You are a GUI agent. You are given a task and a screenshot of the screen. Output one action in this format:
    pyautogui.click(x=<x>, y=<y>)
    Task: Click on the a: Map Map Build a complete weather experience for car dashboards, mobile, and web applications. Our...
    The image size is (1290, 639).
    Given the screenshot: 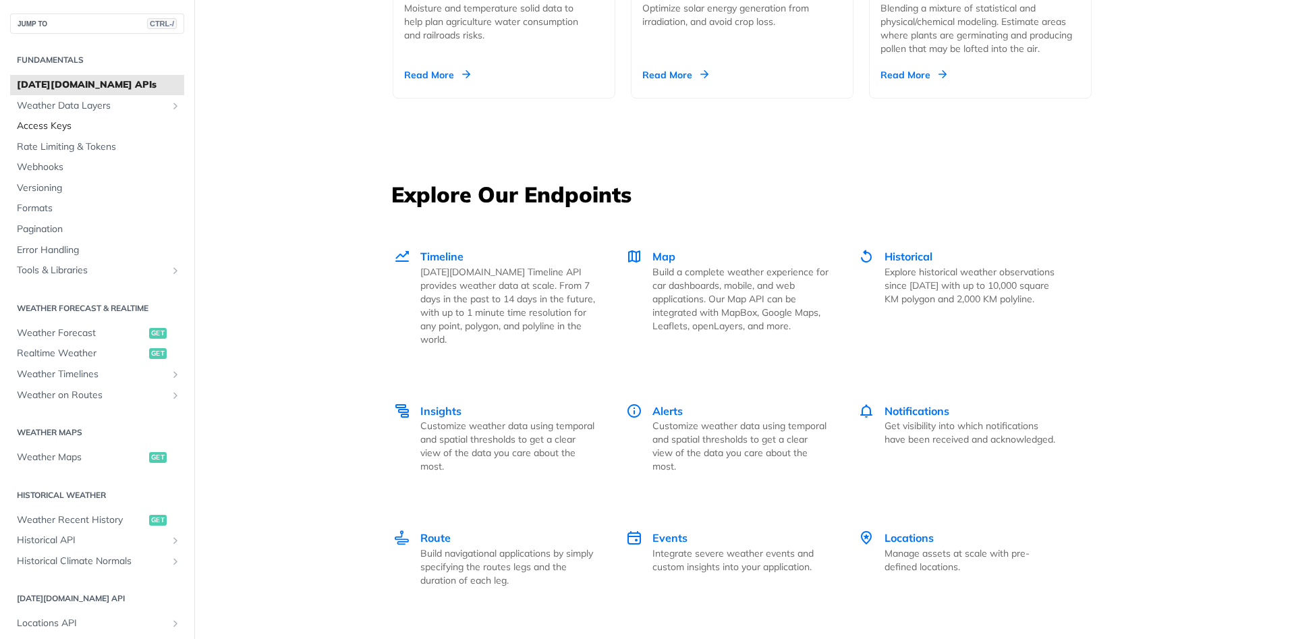 What is the action you would take?
    pyautogui.click(x=727, y=297)
    